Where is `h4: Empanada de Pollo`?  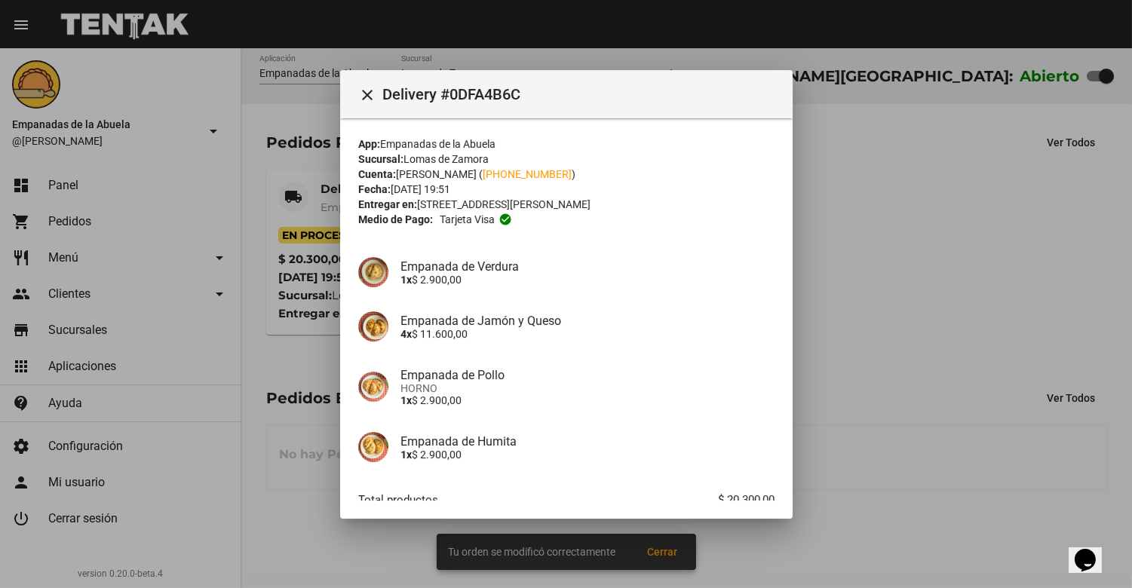 h4: Empanada de Pollo is located at coordinates (588, 374).